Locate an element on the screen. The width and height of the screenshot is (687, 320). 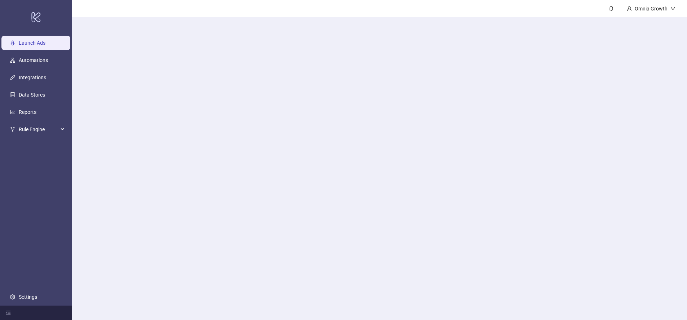
span: Rule Engine is located at coordinates (39, 130).